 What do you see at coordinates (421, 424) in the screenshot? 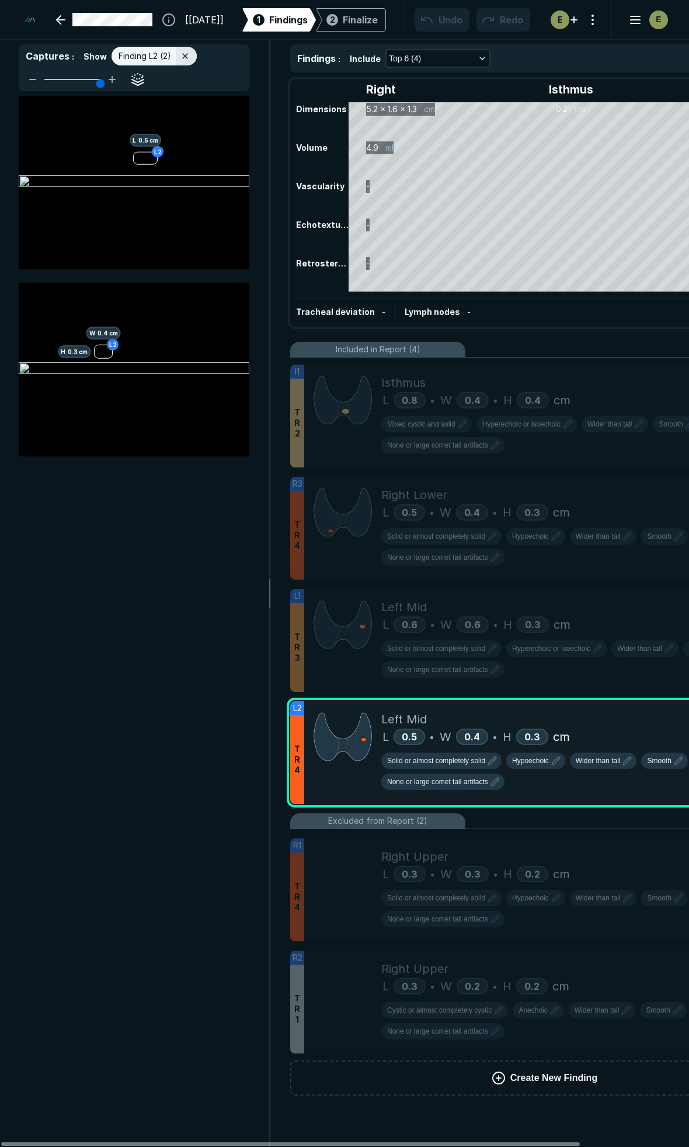
I see `span: Mixed cystic and solid` at bounding box center [421, 424].